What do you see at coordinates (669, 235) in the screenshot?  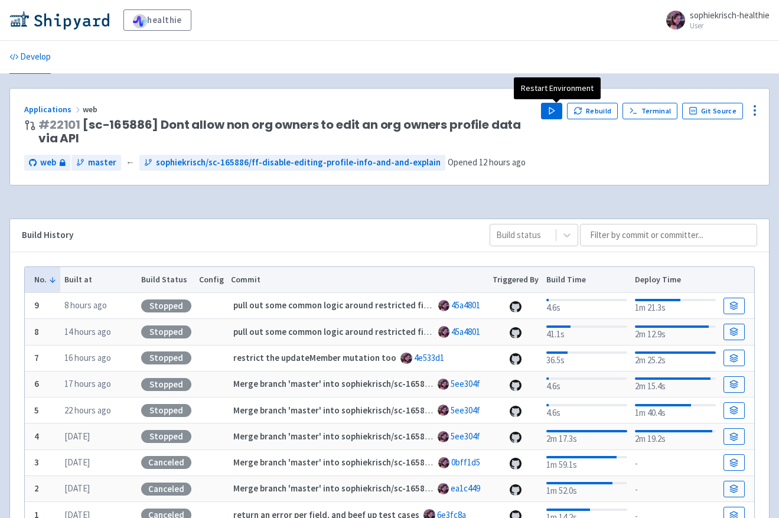 I see `input: Filter by commit or committer...` at bounding box center [669, 235].